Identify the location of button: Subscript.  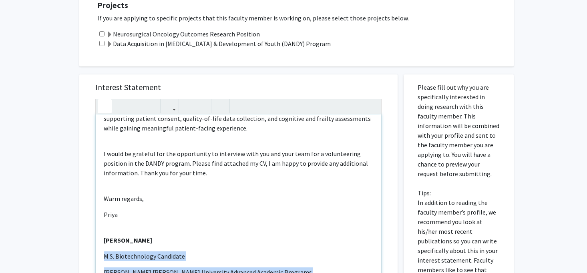
(151, 106).